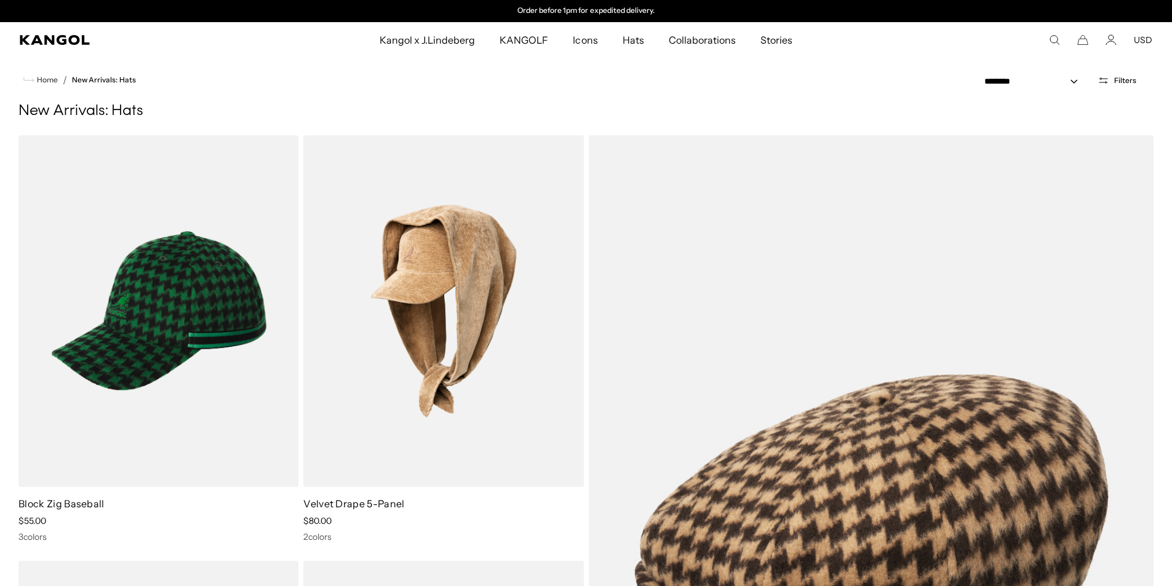 The image size is (1172, 586). What do you see at coordinates (1143, 40) in the screenshot?
I see `button: USD` at bounding box center [1143, 40].